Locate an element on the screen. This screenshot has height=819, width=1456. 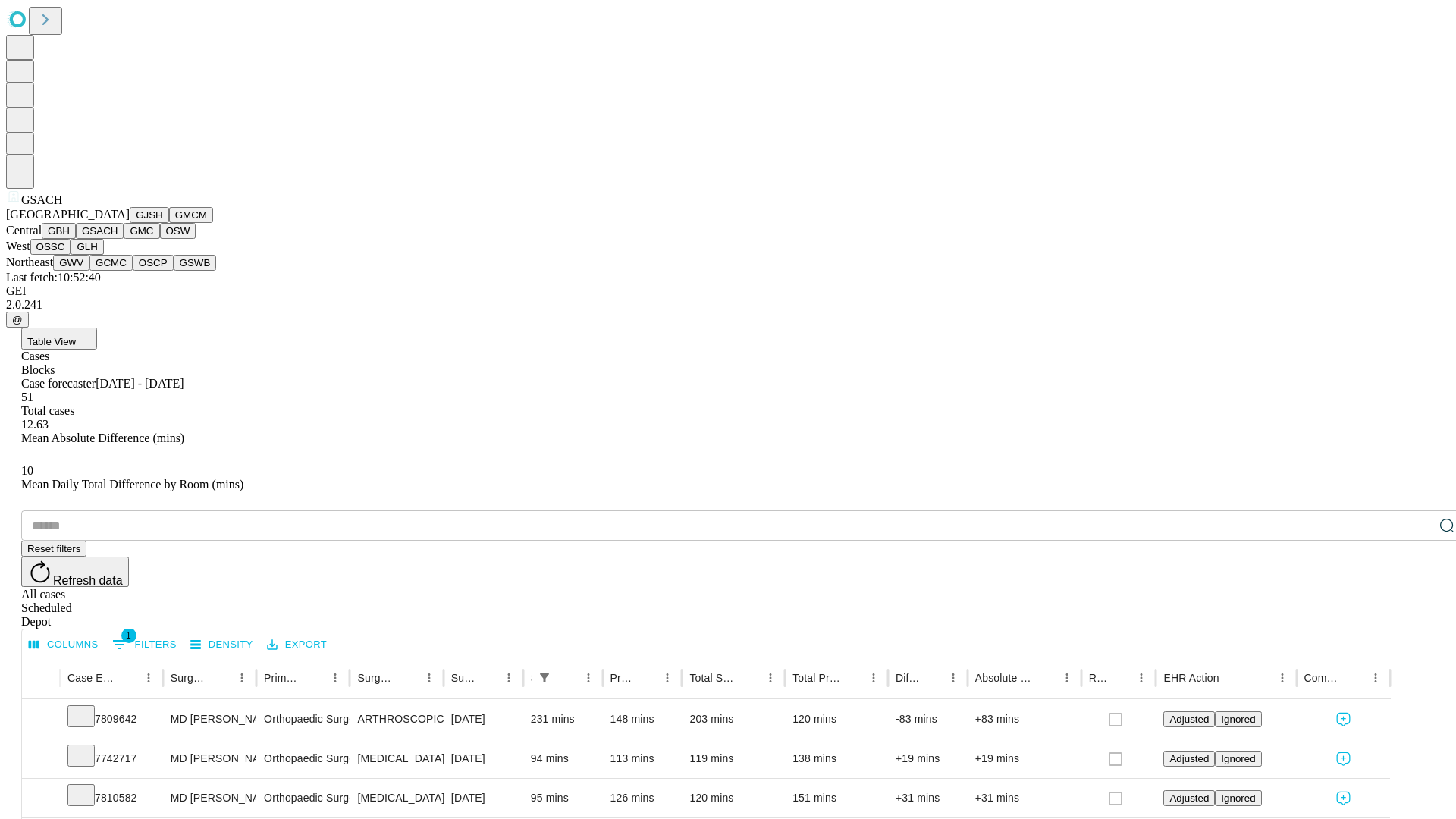
div: 7809642 is located at coordinates (112, 719).